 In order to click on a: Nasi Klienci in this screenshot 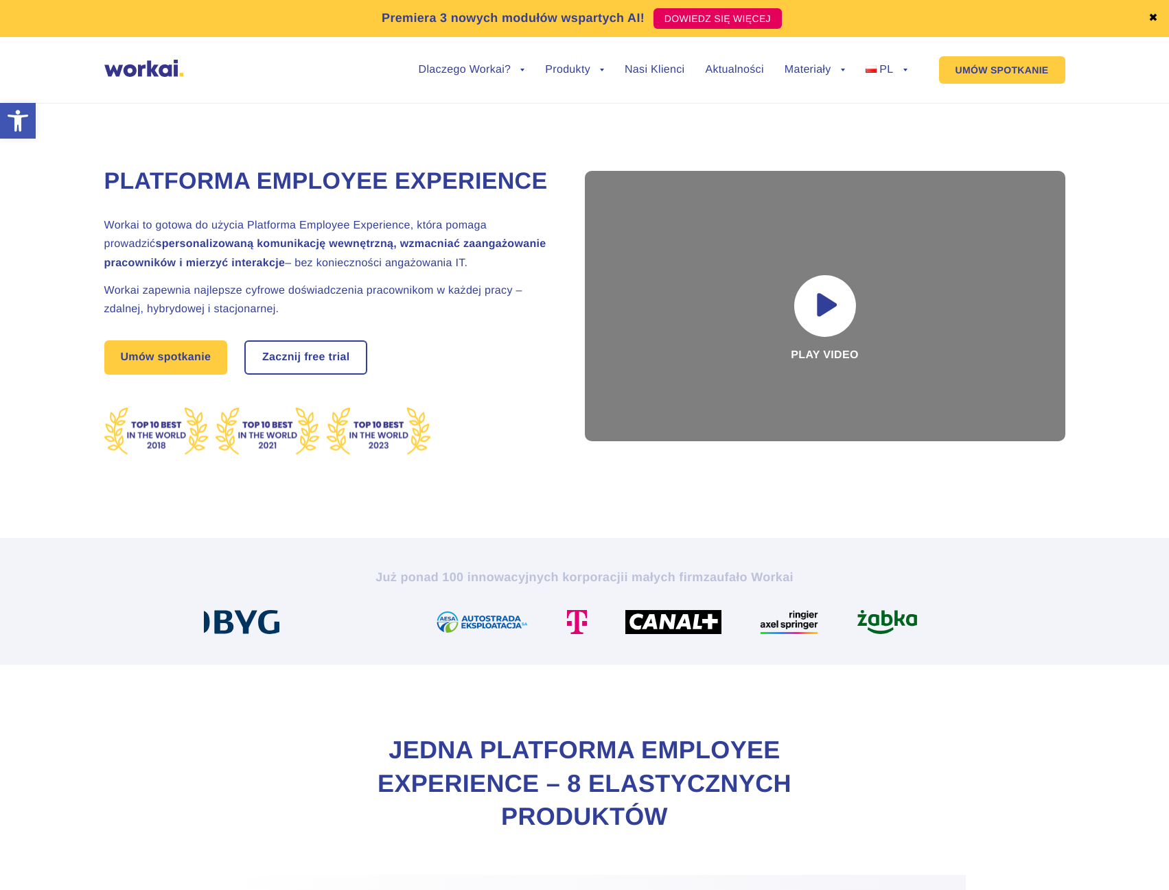, I will do `click(654, 70)`.